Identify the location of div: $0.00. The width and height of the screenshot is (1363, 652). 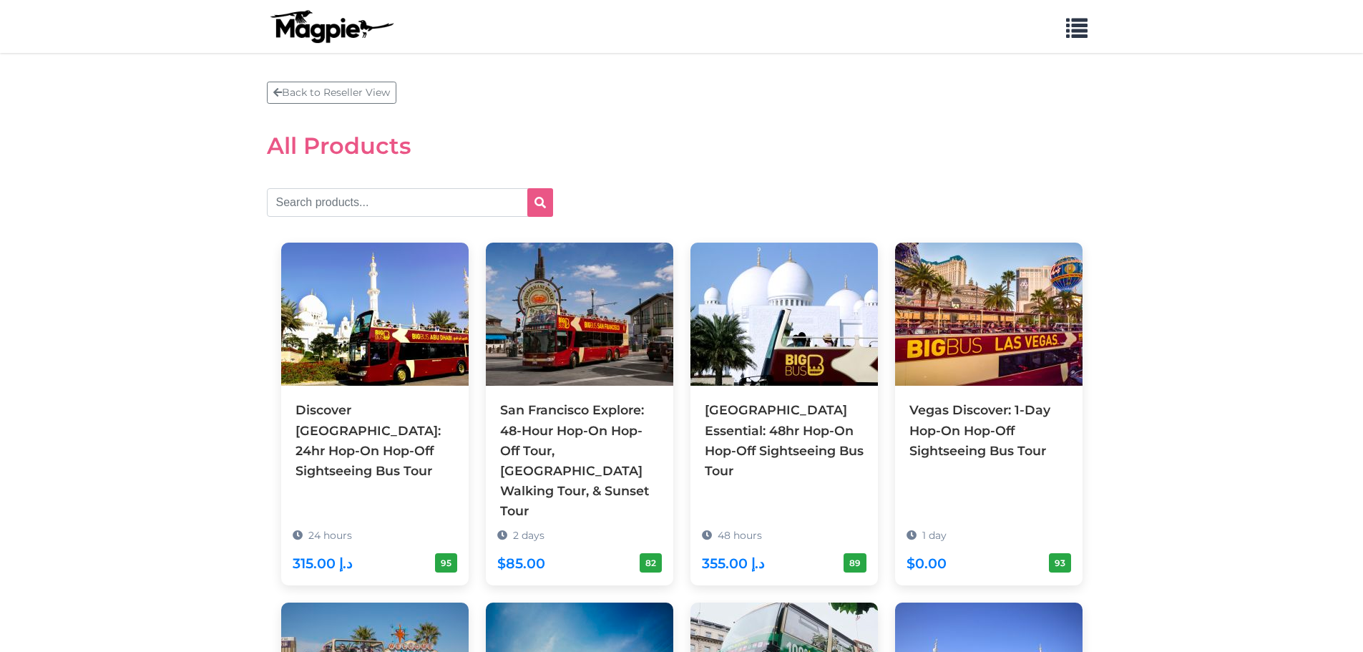
(926, 563).